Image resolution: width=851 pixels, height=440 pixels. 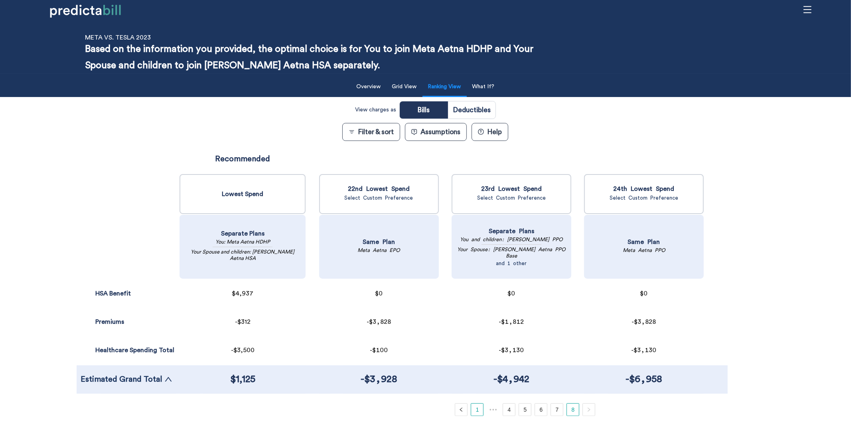 What do you see at coordinates (644, 250) in the screenshot?
I see `p: Meta Aetna PPO` at bounding box center [644, 250].